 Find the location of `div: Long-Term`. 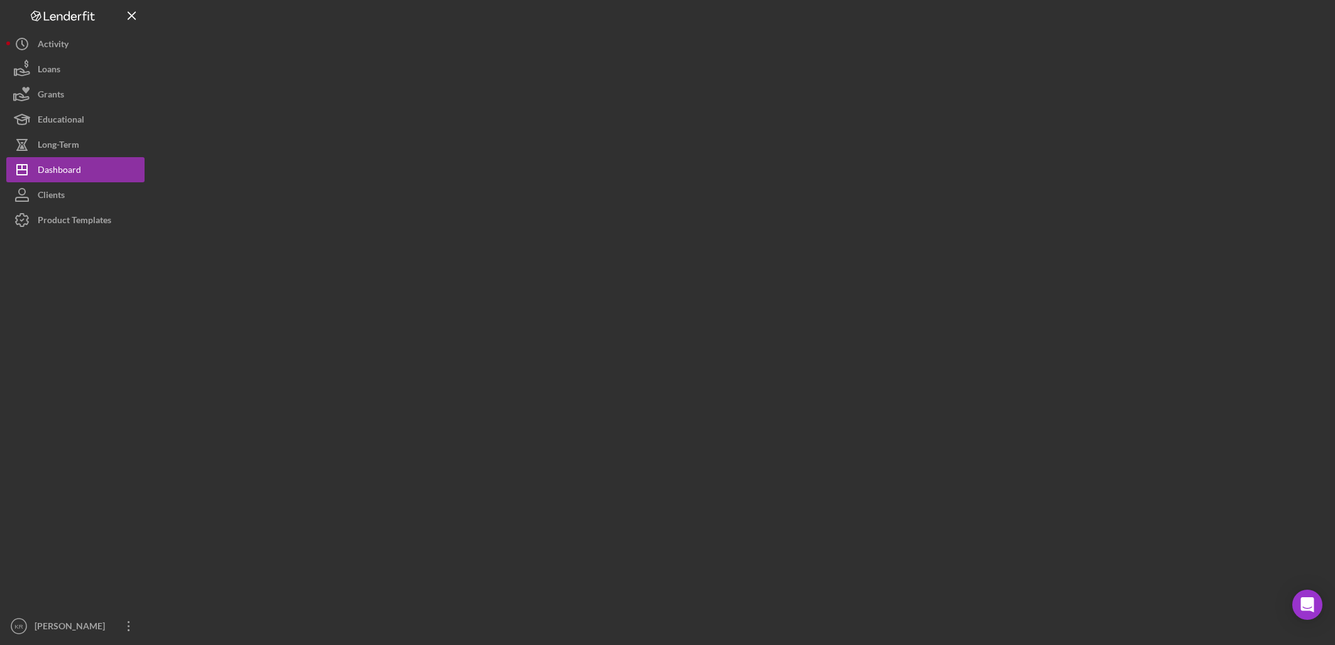

div: Long-Term is located at coordinates (58, 146).